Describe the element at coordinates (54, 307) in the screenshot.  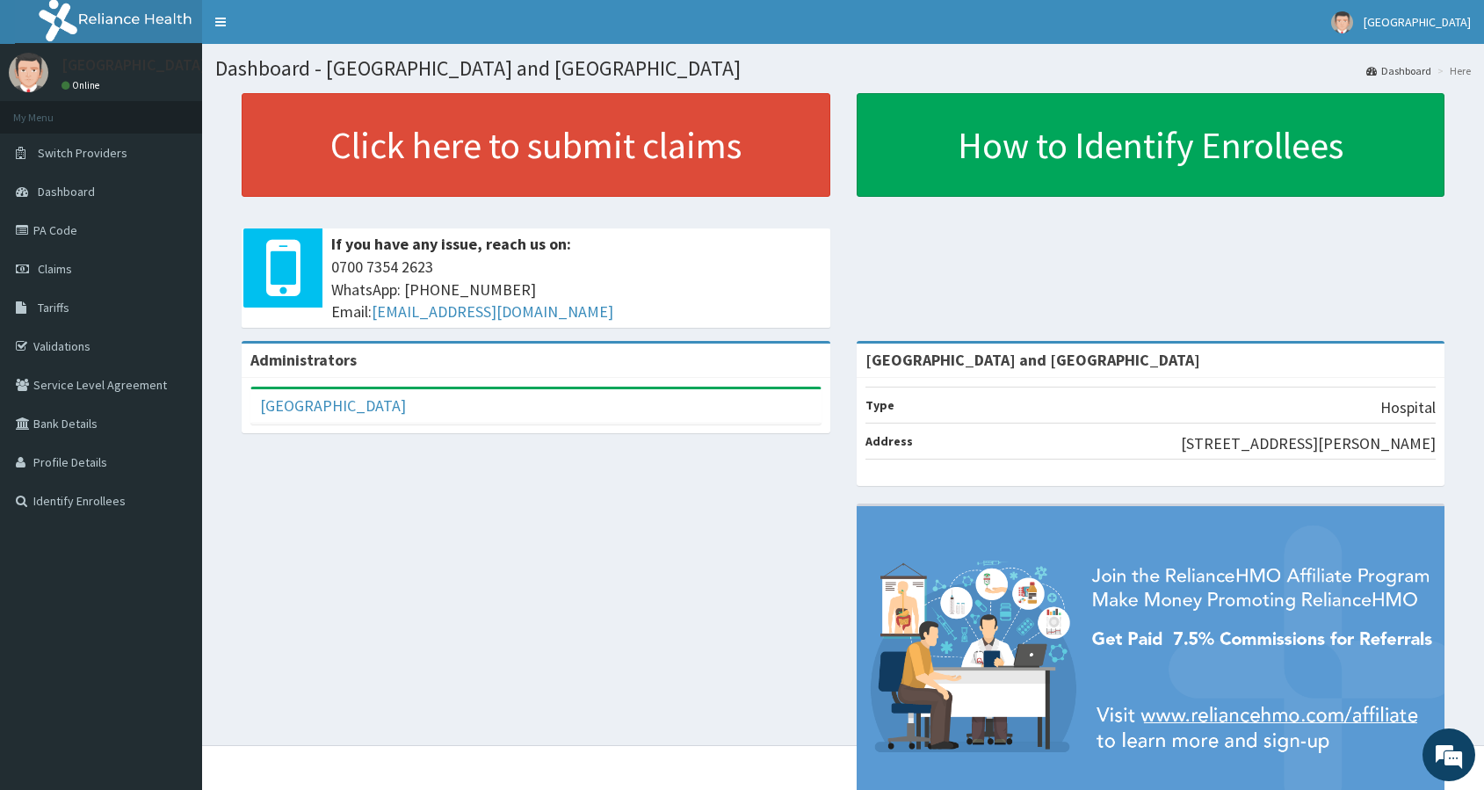
I see `span: Tariffs` at that location.